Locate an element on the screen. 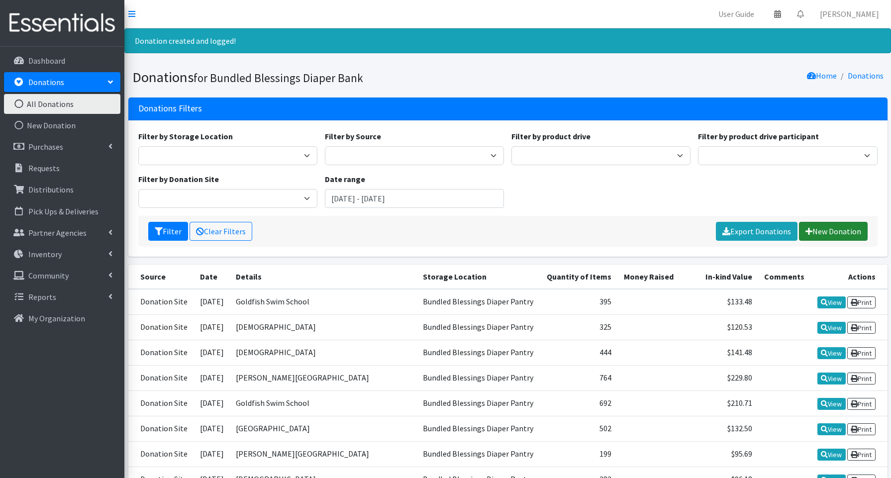 This screenshot has height=478, width=891. td: 502 is located at coordinates (579, 429).